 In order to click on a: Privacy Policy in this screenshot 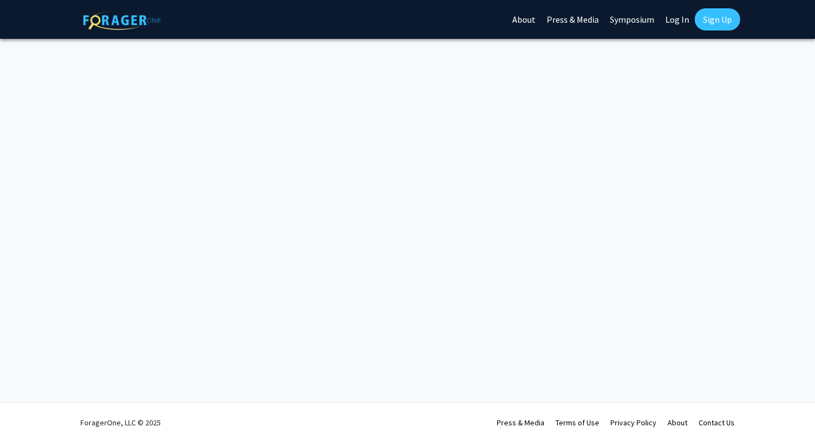, I will do `click(633, 422)`.